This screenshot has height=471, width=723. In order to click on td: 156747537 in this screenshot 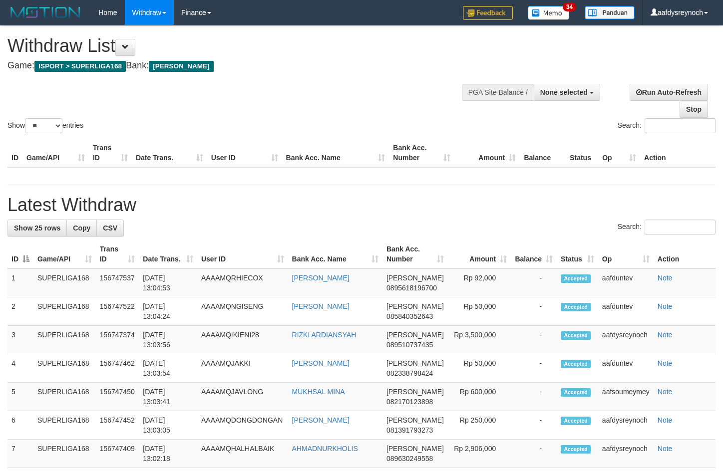, I will do `click(117, 283)`.